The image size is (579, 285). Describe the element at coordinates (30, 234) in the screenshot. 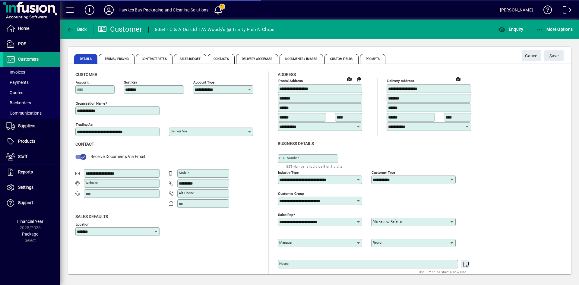

I see `span: Package` at that location.